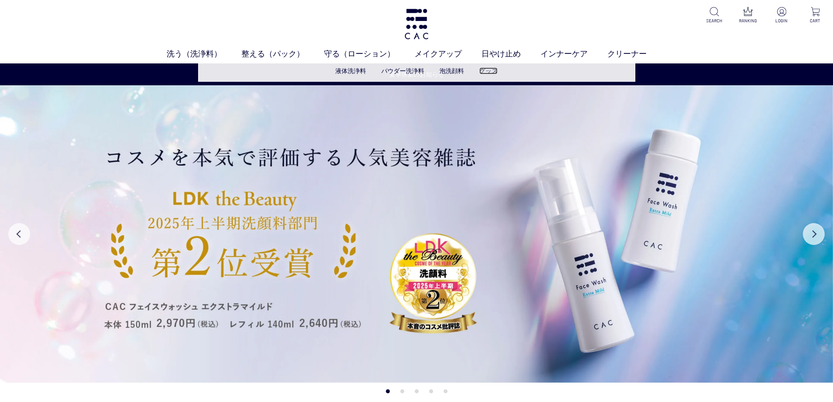 Image resolution: width=833 pixels, height=402 pixels. I want to click on button: 2 of 5, so click(402, 391).